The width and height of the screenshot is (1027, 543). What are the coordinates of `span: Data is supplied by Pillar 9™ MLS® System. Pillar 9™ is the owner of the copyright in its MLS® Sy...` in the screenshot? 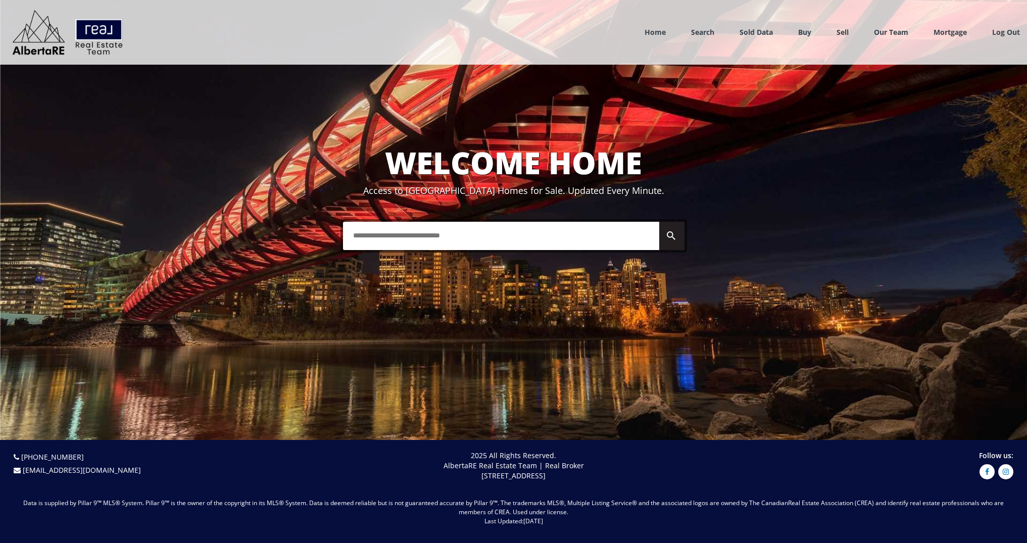 It's located at (406, 503).